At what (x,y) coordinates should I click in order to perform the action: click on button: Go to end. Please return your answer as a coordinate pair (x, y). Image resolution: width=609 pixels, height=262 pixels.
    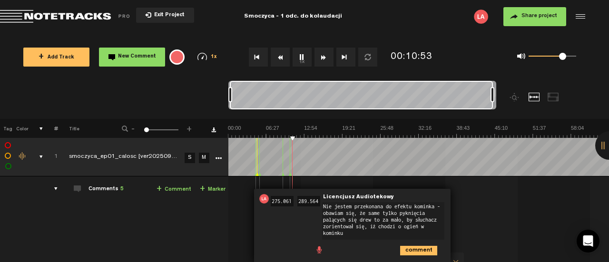
    Looking at the image, I should click on (346, 57).